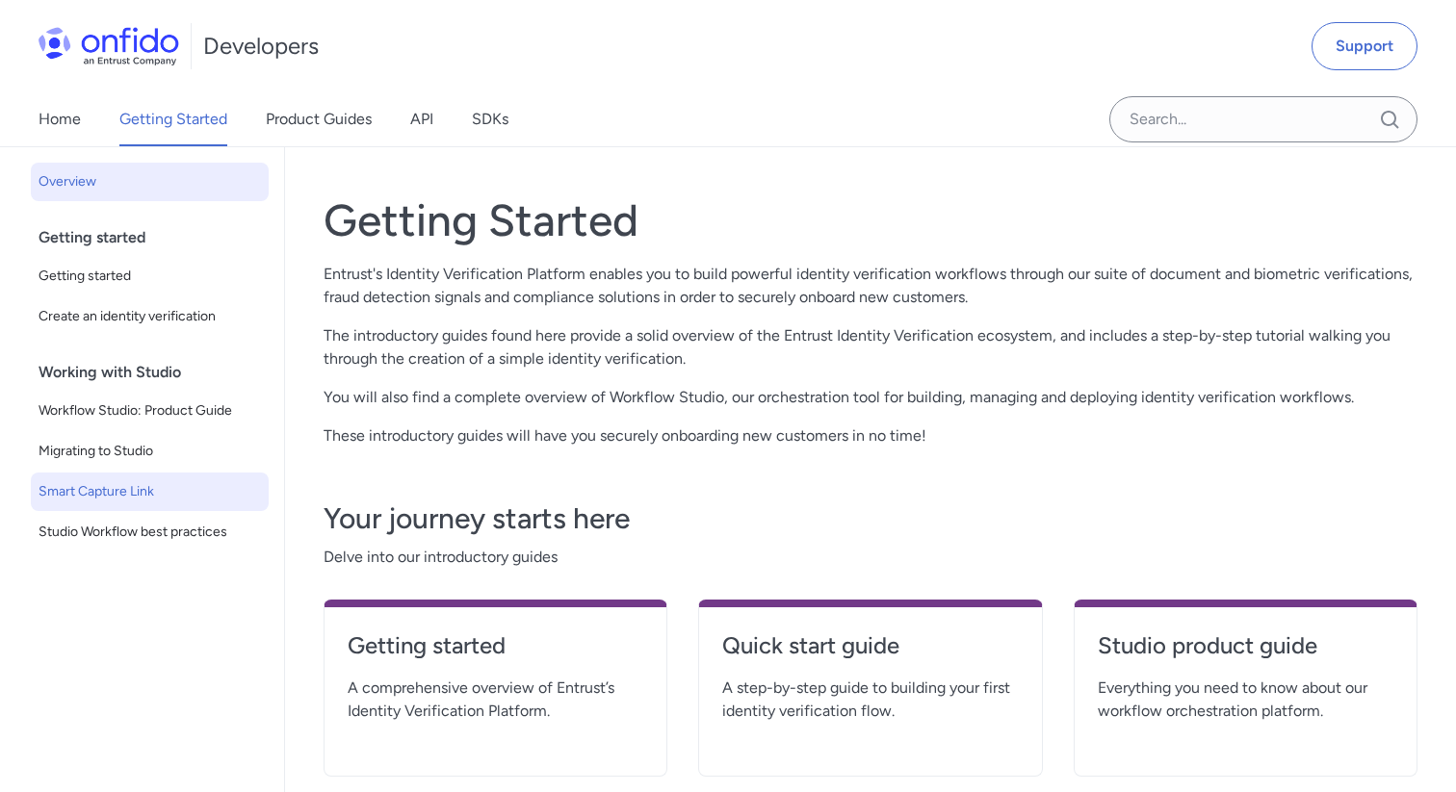 The height and width of the screenshot is (792, 1456). What do you see at coordinates (60, 119) in the screenshot?
I see `a: Home` at bounding box center [60, 119].